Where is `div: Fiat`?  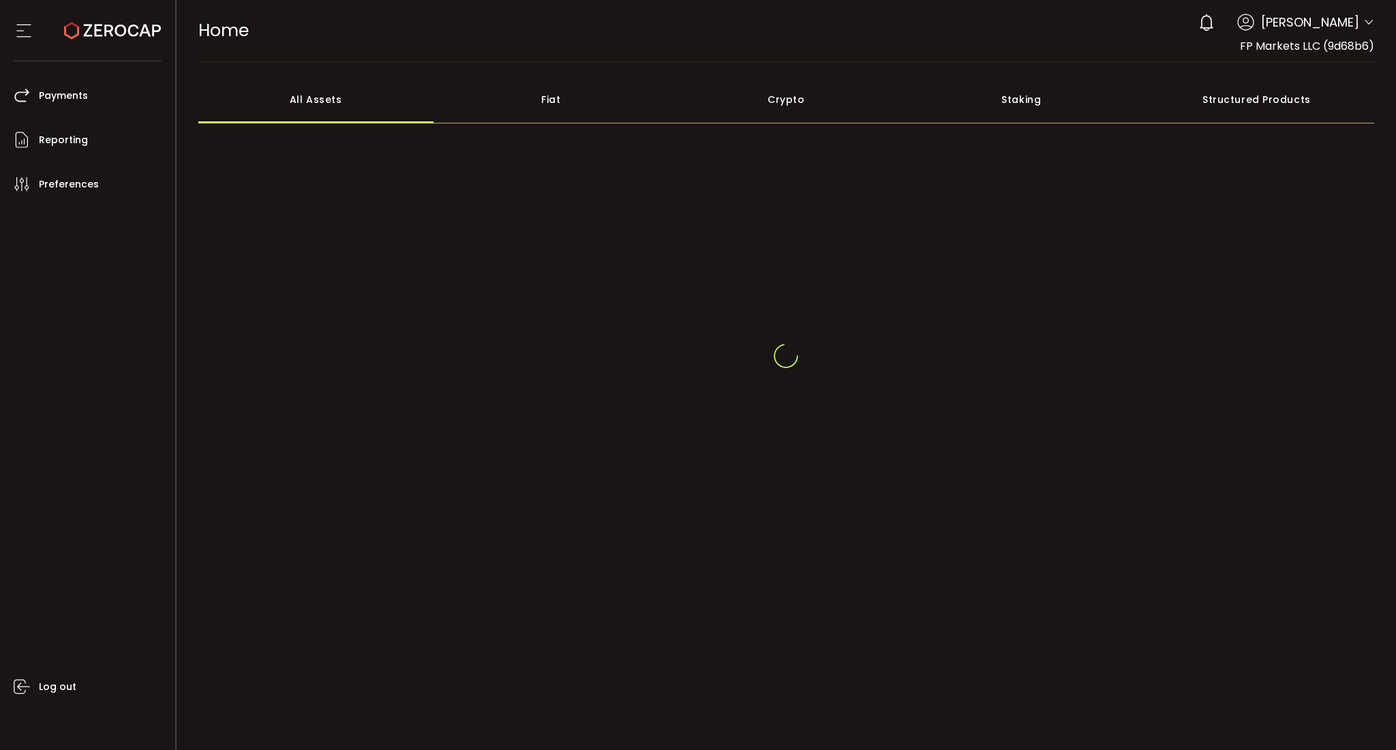
div: Fiat is located at coordinates (551, 100).